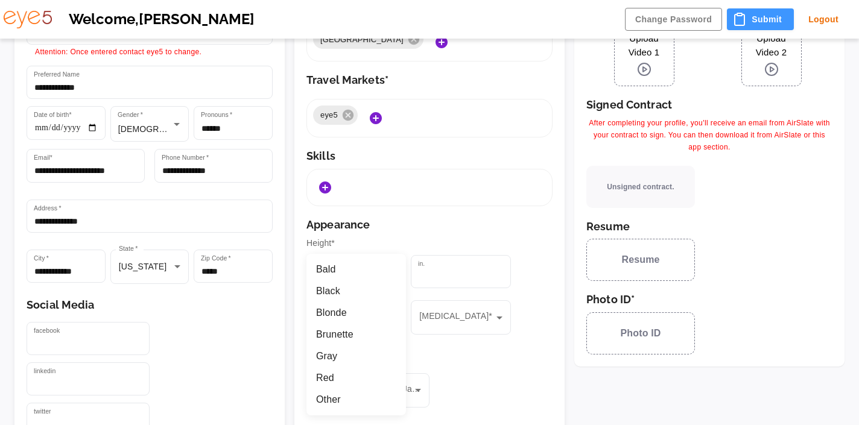 The width and height of the screenshot is (859, 425). What do you see at coordinates (356, 313) in the screenshot?
I see `li: Blonde` at bounding box center [356, 313].